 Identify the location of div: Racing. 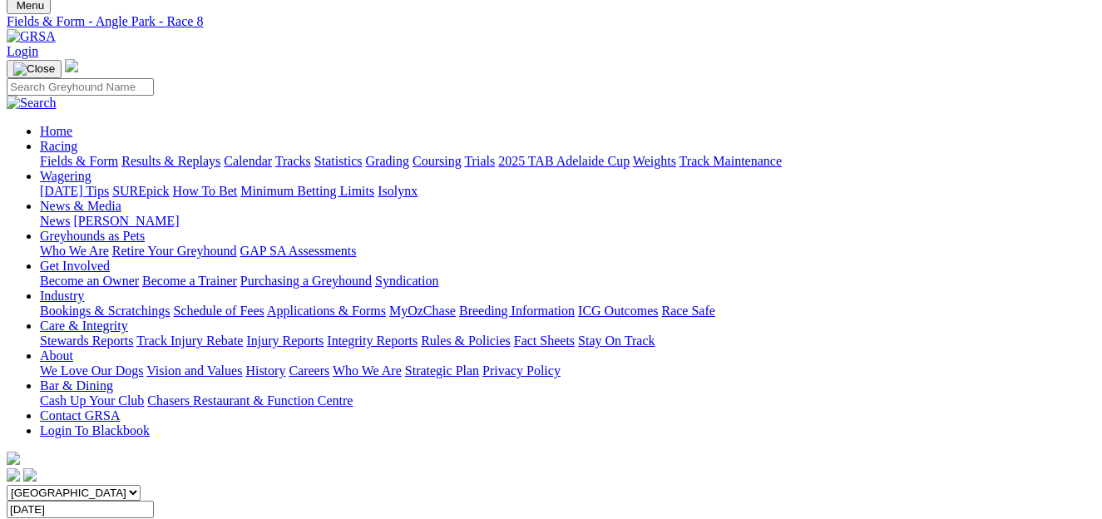
(567, 161).